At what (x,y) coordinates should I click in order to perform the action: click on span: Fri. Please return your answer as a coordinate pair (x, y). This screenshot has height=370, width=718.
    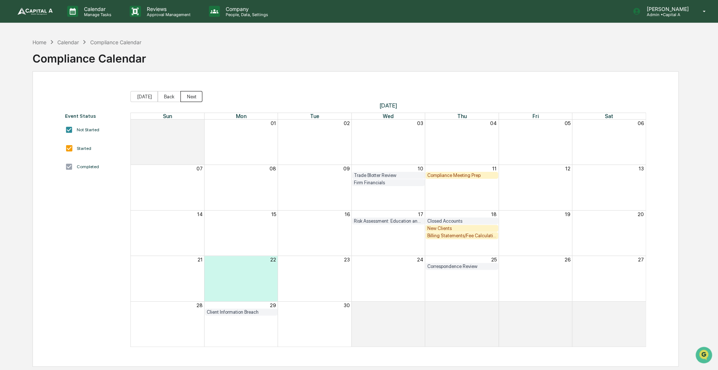
    Looking at the image, I should click on (535, 116).